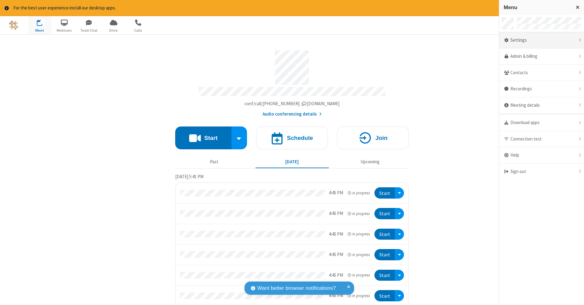  I want to click on div: Start conference options, so click(239, 138).